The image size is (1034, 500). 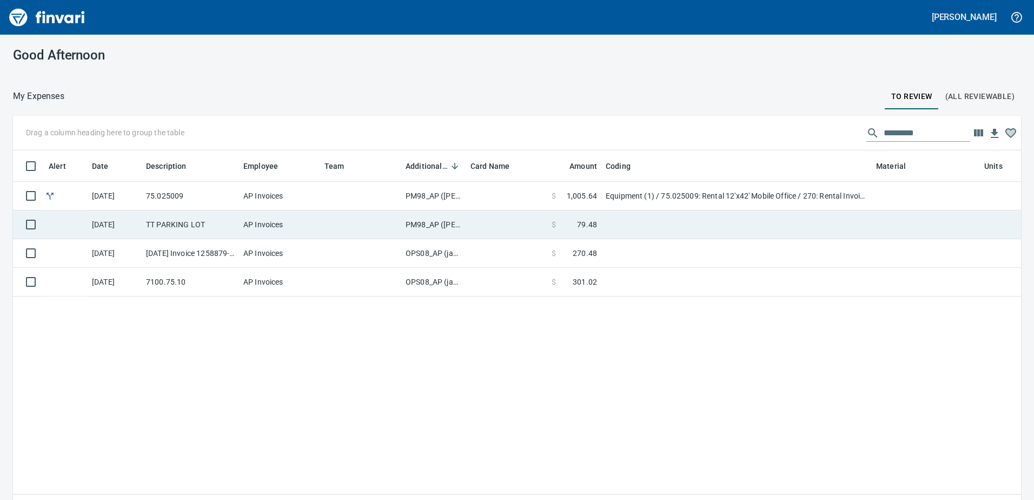 What do you see at coordinates (737, 196) in the screenshot?
I see `td: Equipment (1) / 75.025009: Rental 12'x42' Mobile Office / 270: Rental Invoice / 6: Rental` at bounding box center [737, 196].